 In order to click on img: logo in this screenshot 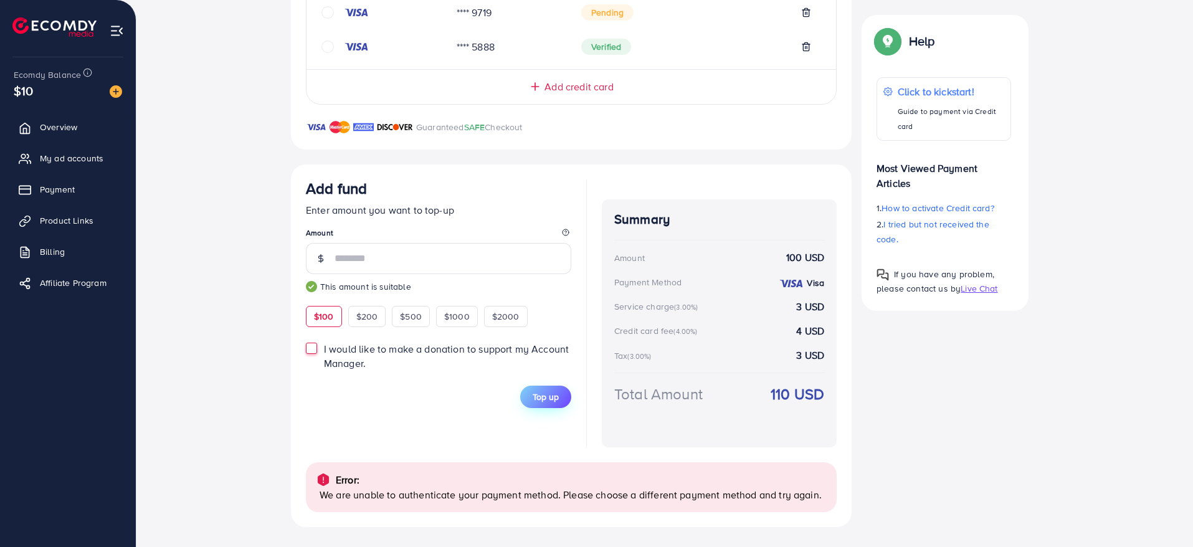, I will do `click(54, 27)`.